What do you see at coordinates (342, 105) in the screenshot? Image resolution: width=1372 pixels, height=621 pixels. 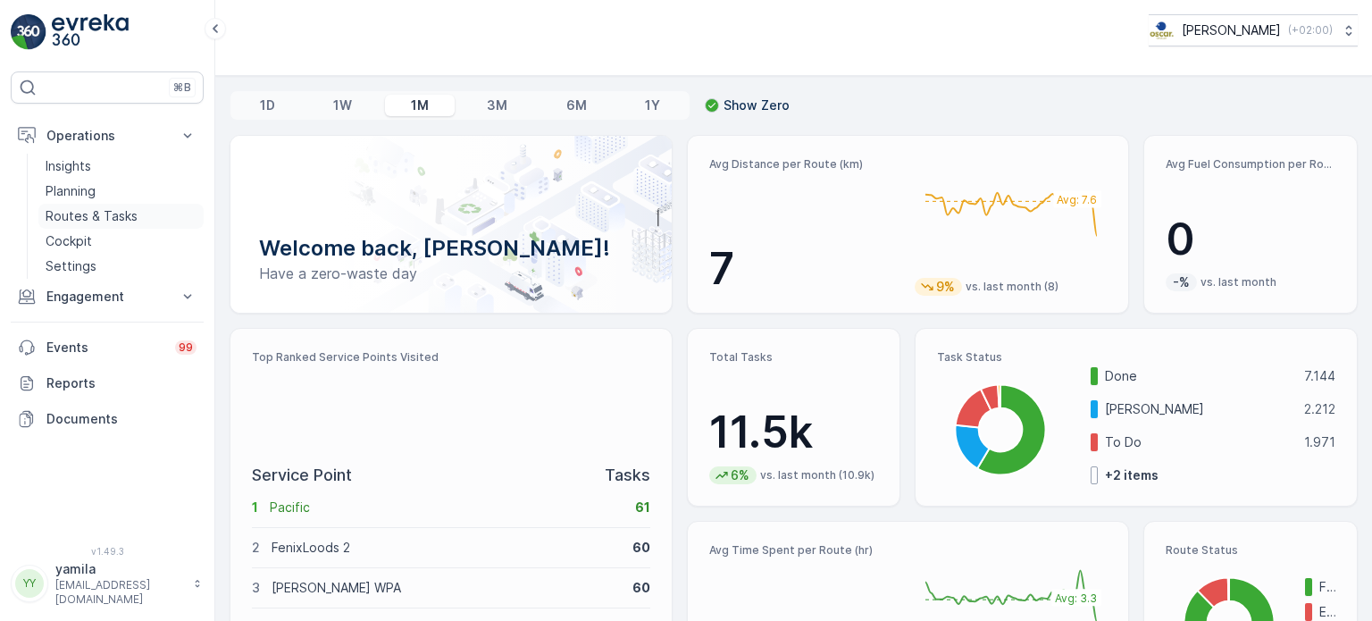 I see `p: 1W` at bounding box center [342, 105].